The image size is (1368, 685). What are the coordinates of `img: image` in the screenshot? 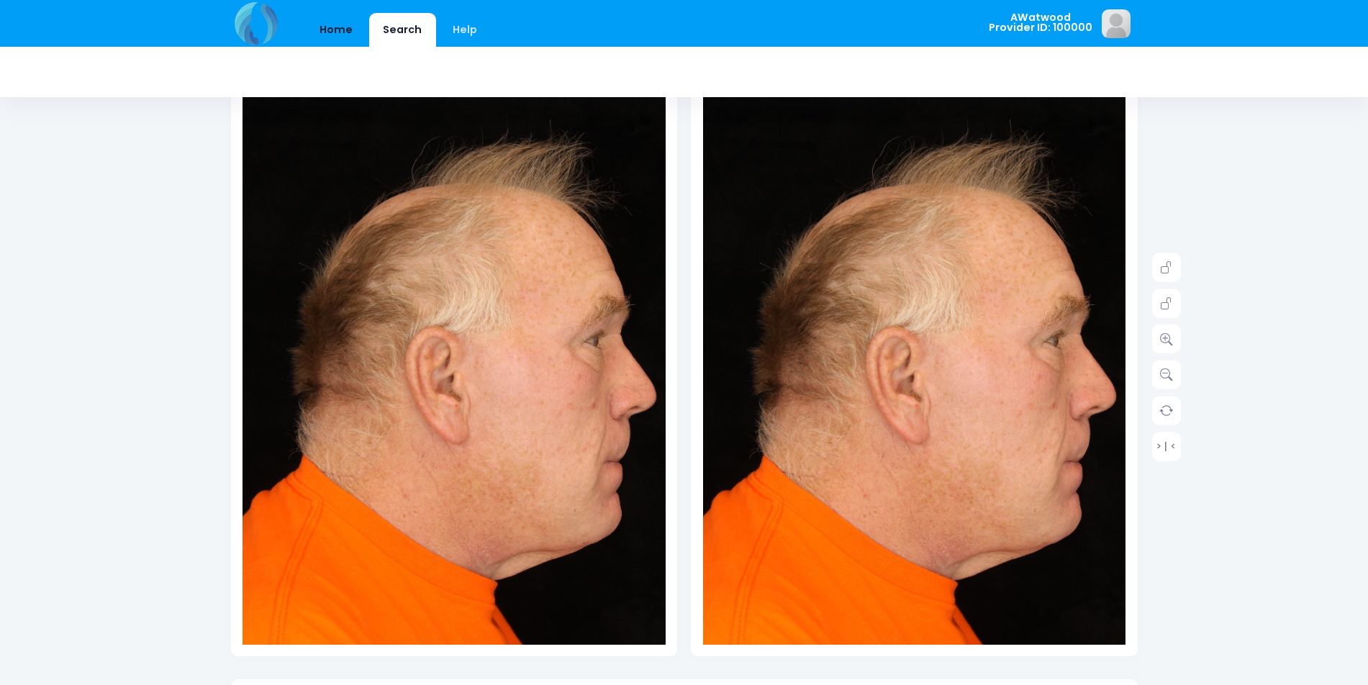 It's located at (1116, 24).